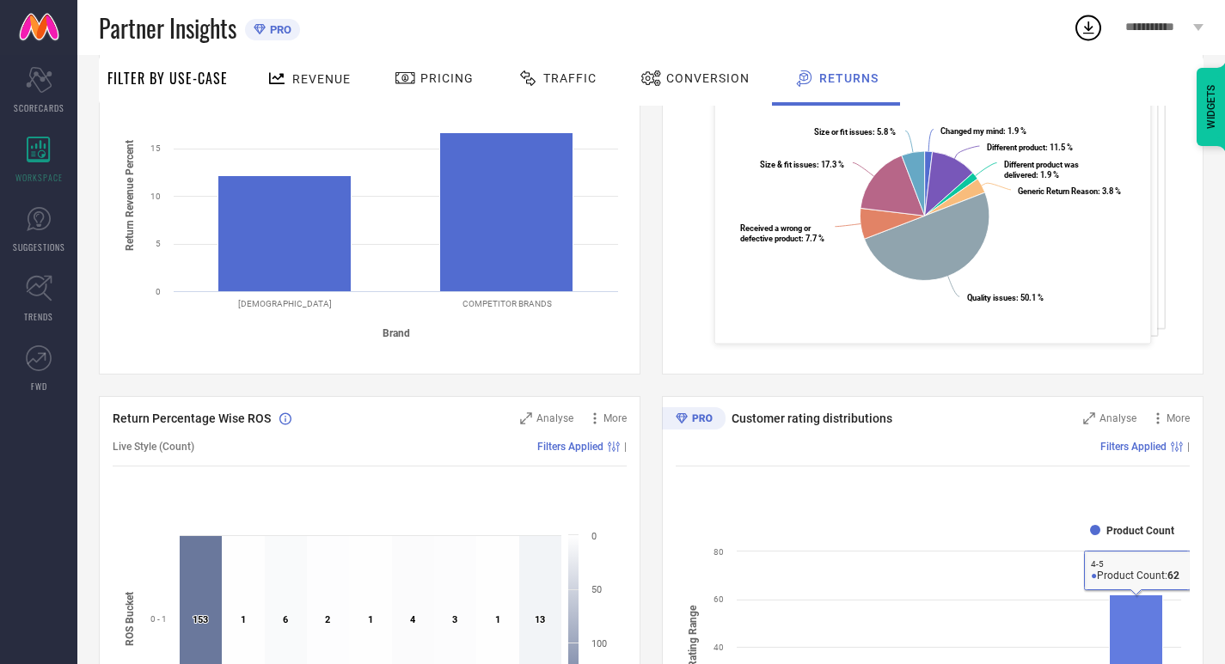 This screenshot has width=1225, height=664. What do you see at coordinates (991, 297) in the screenshot?
I see `tspan: Quality issues` at bounding box center [991, 297].